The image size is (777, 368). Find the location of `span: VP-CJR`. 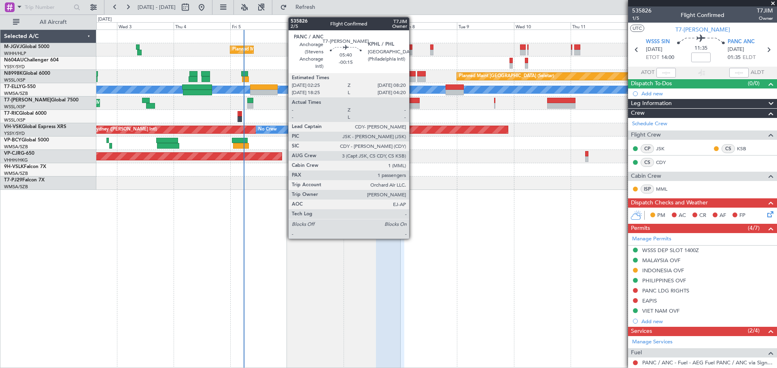

span: VP-CJR is located at coordinates (12, 154).